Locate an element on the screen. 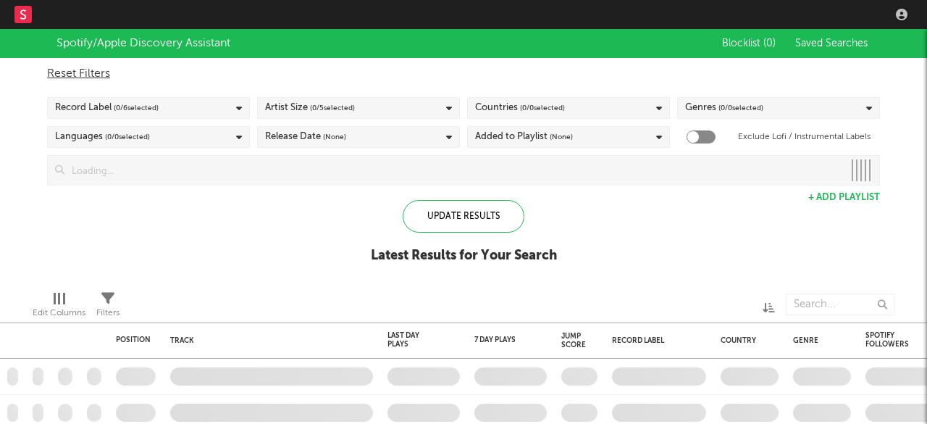 This screenshot has height=424, width=927. div: Update Results is located at coordinates (463, 216).